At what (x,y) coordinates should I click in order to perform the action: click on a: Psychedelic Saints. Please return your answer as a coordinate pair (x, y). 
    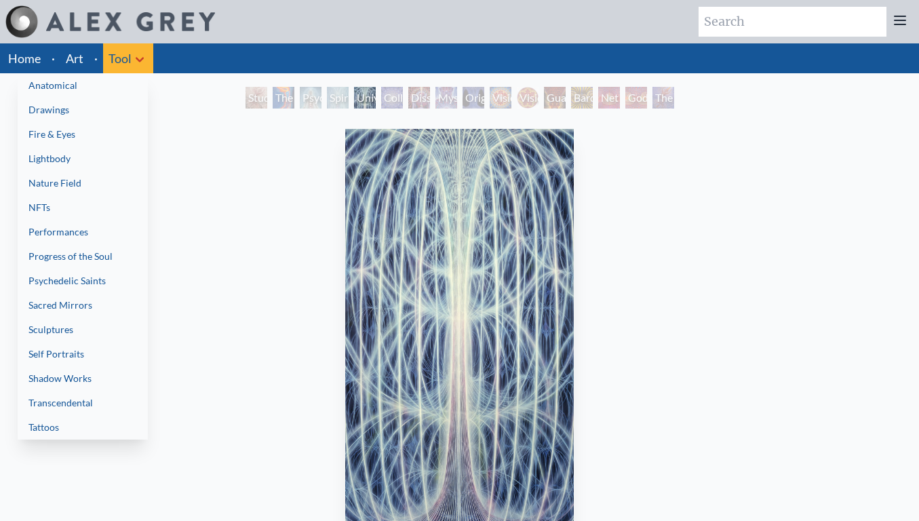
    Looking at the image, I should click on (83, 281).